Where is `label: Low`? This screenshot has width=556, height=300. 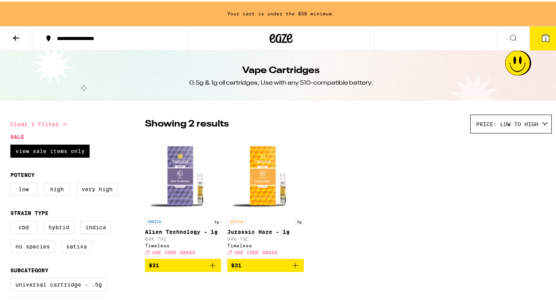 label: Low is located at coordinates (24, 187).